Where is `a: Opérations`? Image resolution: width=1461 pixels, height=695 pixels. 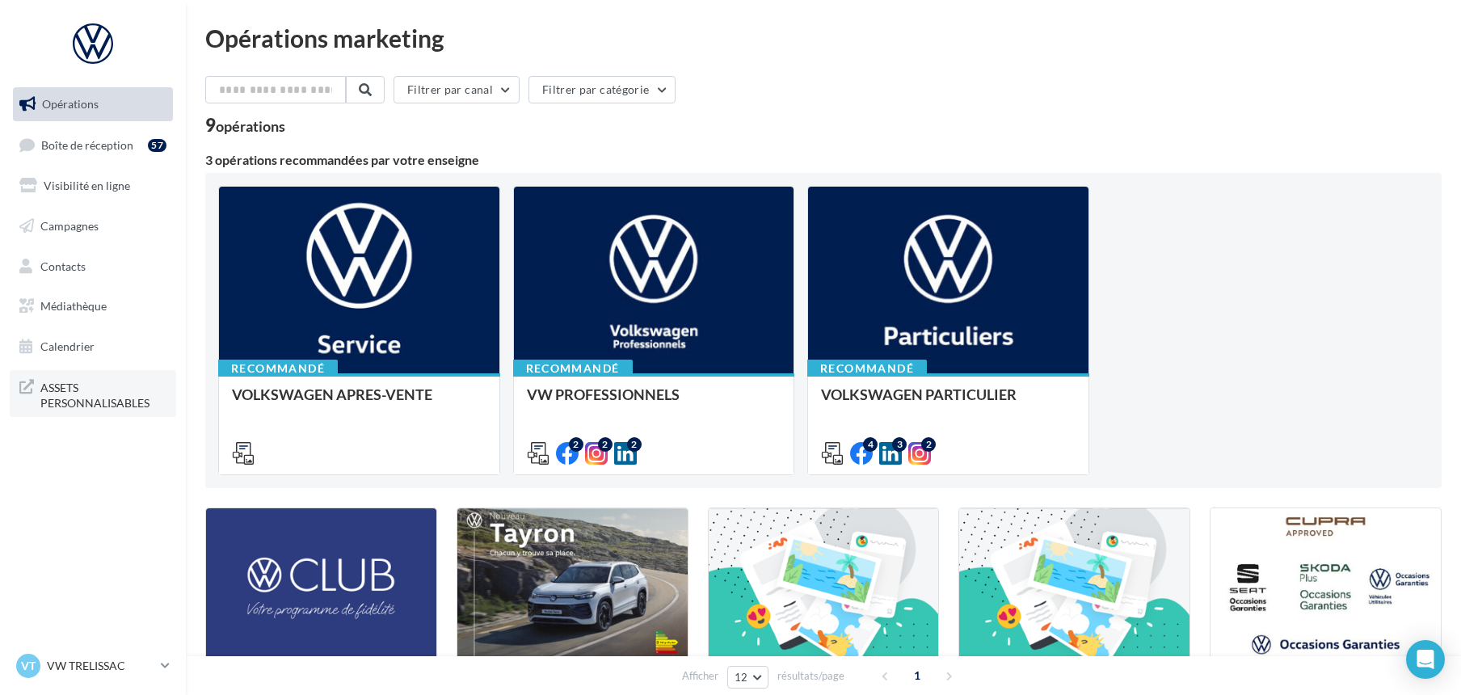
a: Opérations is located at coordinates (93, 104).